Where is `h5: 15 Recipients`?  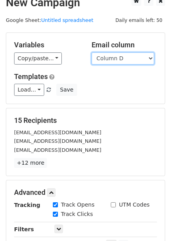 h5: 15 Recipients is located at coordinates (85, 121).